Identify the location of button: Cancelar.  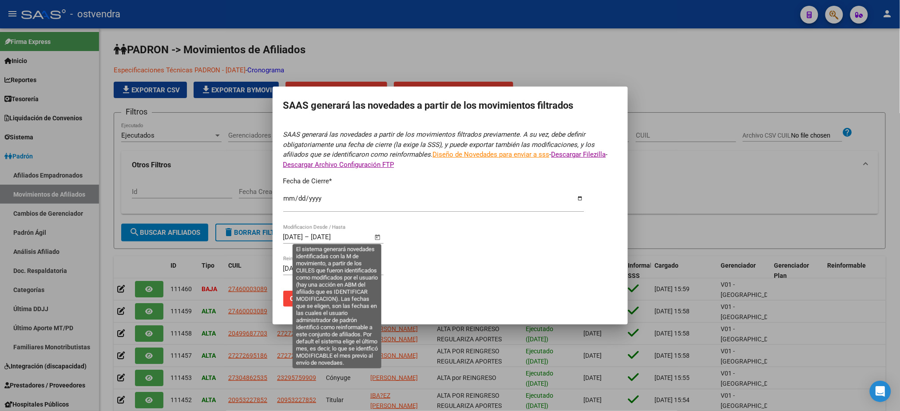
(307, 299).